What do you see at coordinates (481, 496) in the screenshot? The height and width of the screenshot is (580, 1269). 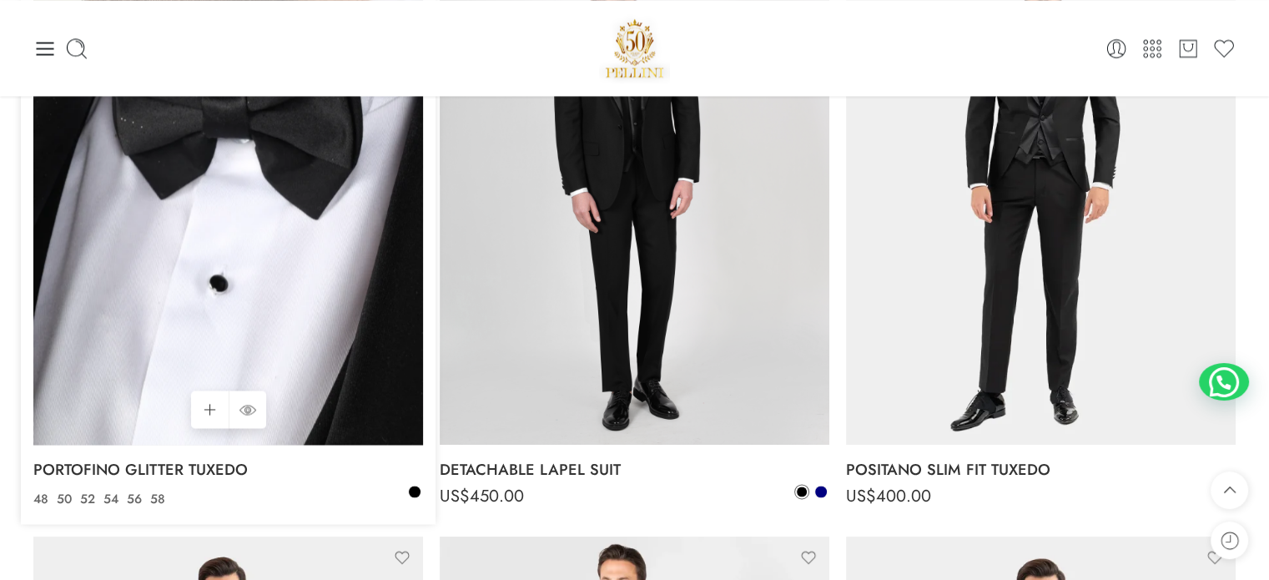 I see `bdi: 450.00` at bounding box center [481, 496].